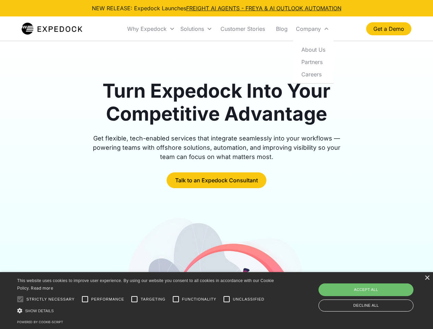 The width and height of the screenshot is (433, 329). What do you see at coordinates (313, 62) in the screenshot?
I see `nav: Company` at bounding box center [313, 62].